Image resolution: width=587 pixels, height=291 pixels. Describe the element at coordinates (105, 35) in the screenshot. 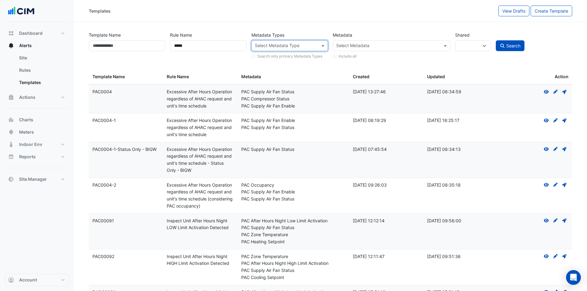

I see `label: Template Name` at that location.